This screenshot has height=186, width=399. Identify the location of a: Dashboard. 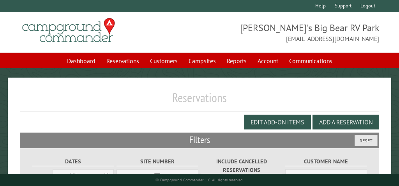
(81, 61).